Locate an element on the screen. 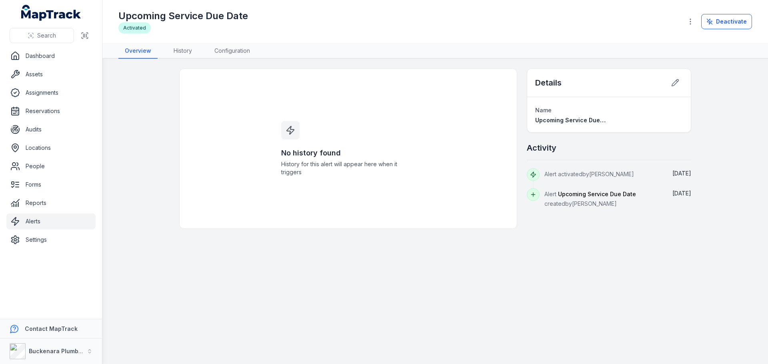  a: Locations is located at coordinates (51, 148).